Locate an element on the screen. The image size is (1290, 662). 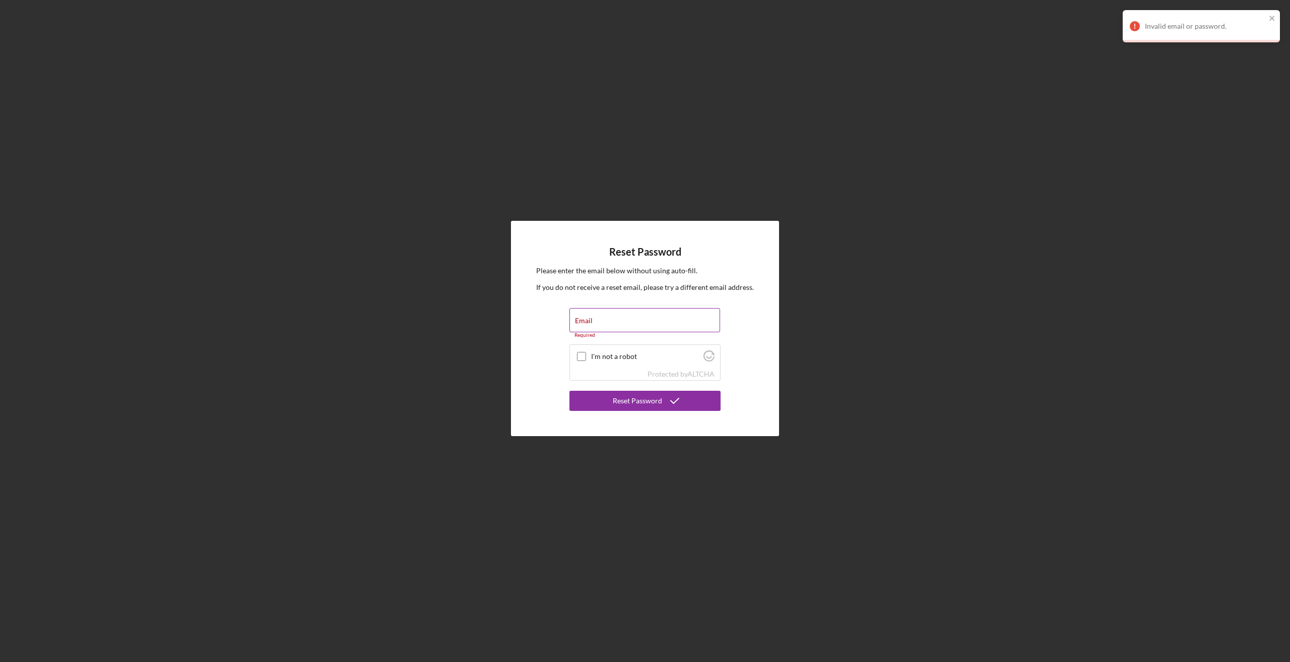
button: Reset Password is located at coordinates (645, 401).